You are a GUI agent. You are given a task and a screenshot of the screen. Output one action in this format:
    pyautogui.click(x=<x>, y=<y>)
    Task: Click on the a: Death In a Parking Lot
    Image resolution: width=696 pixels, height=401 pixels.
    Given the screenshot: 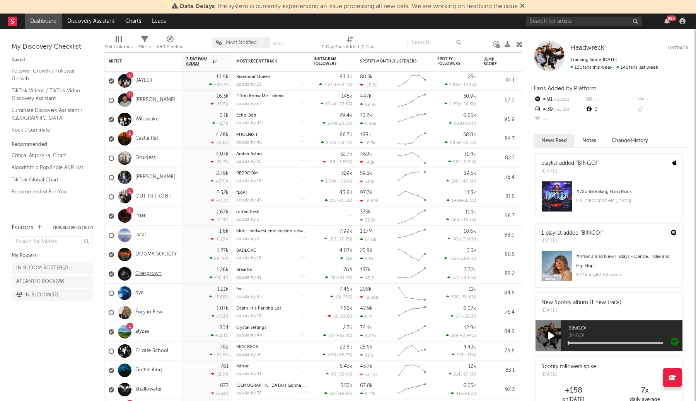 What is the action you would take?
    pyautogui.click(x=259, y=309)
    